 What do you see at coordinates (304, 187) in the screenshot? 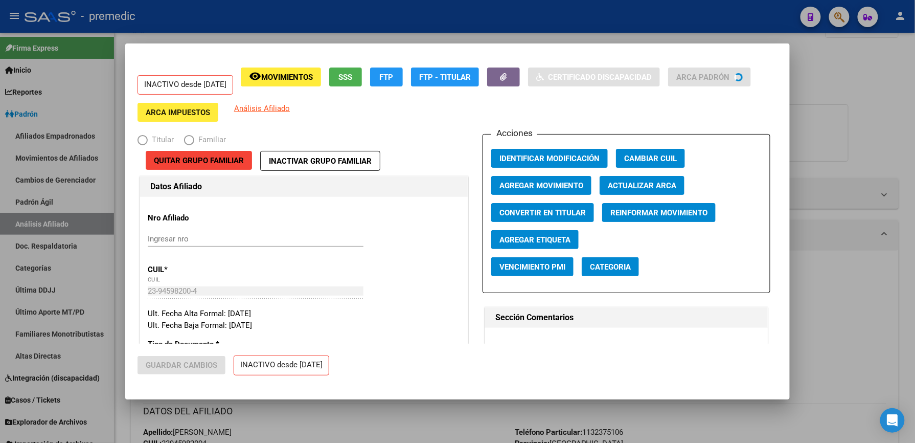
I see `h1: Datos Afiliado` at bounding box center [304, 187].